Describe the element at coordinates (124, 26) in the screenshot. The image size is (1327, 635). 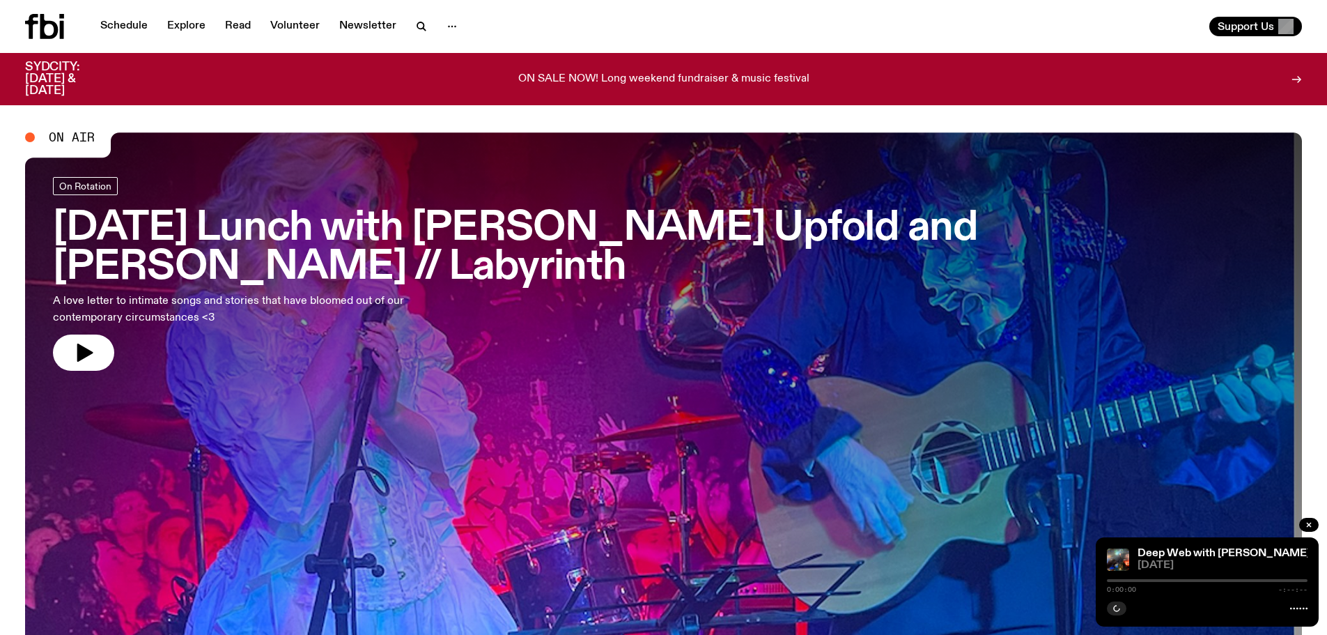
I see `a: Schedule` at that location.